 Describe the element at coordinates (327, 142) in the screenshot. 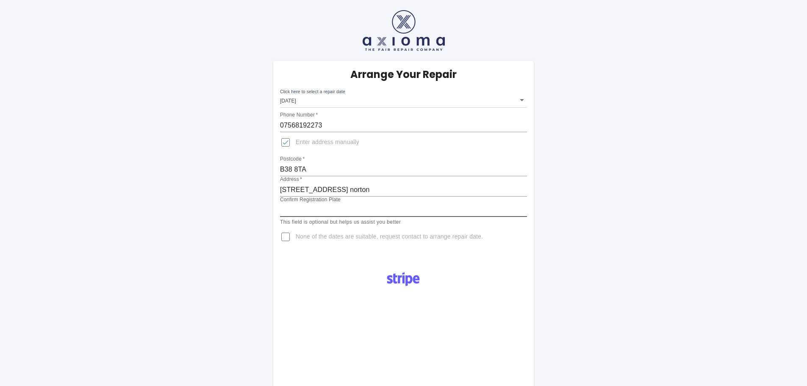

I see `span: Enter address manually` at that location.